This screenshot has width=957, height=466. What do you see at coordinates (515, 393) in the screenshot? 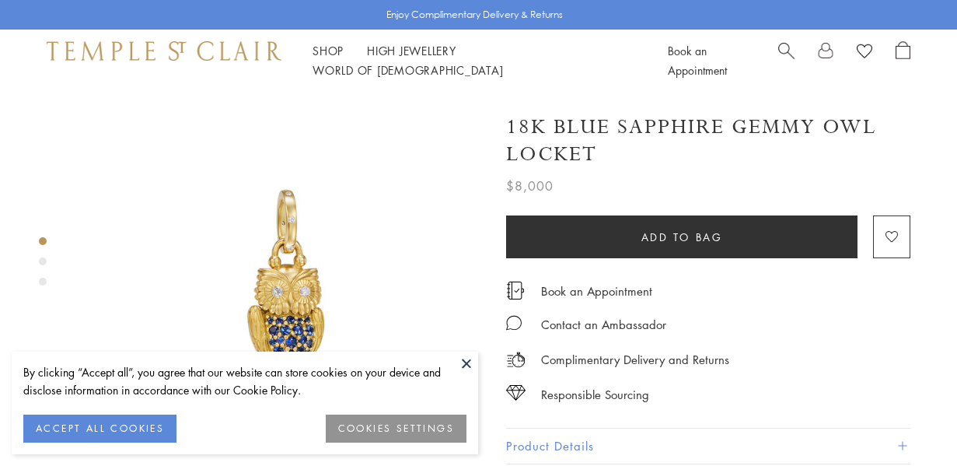
I see `img: icon_sourcing.svg` at bounding box center [515, 393].